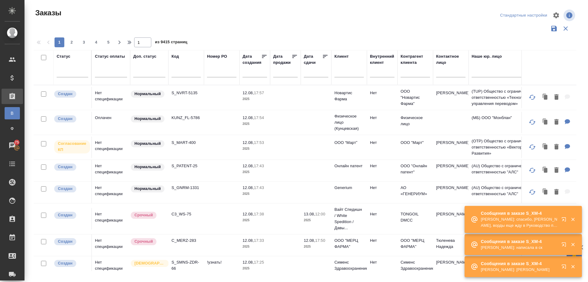 The image size is (588, 282). I want to click on div: Клиент, so click(342, 56).